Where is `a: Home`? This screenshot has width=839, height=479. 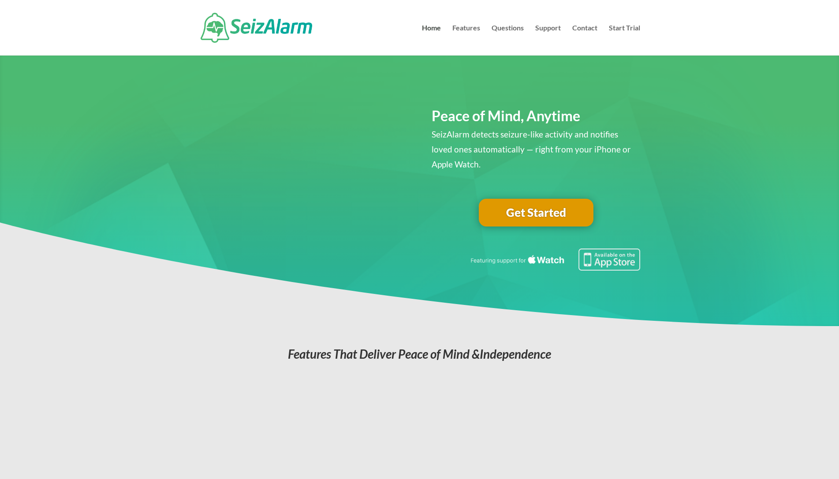
a: Home is located at coordinates (431, 40).